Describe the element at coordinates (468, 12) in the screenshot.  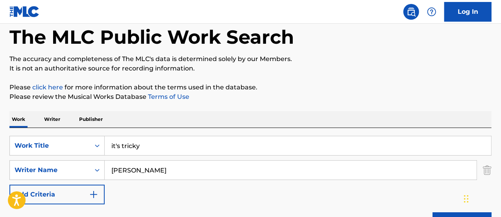
I see `a: Log In` at that location.